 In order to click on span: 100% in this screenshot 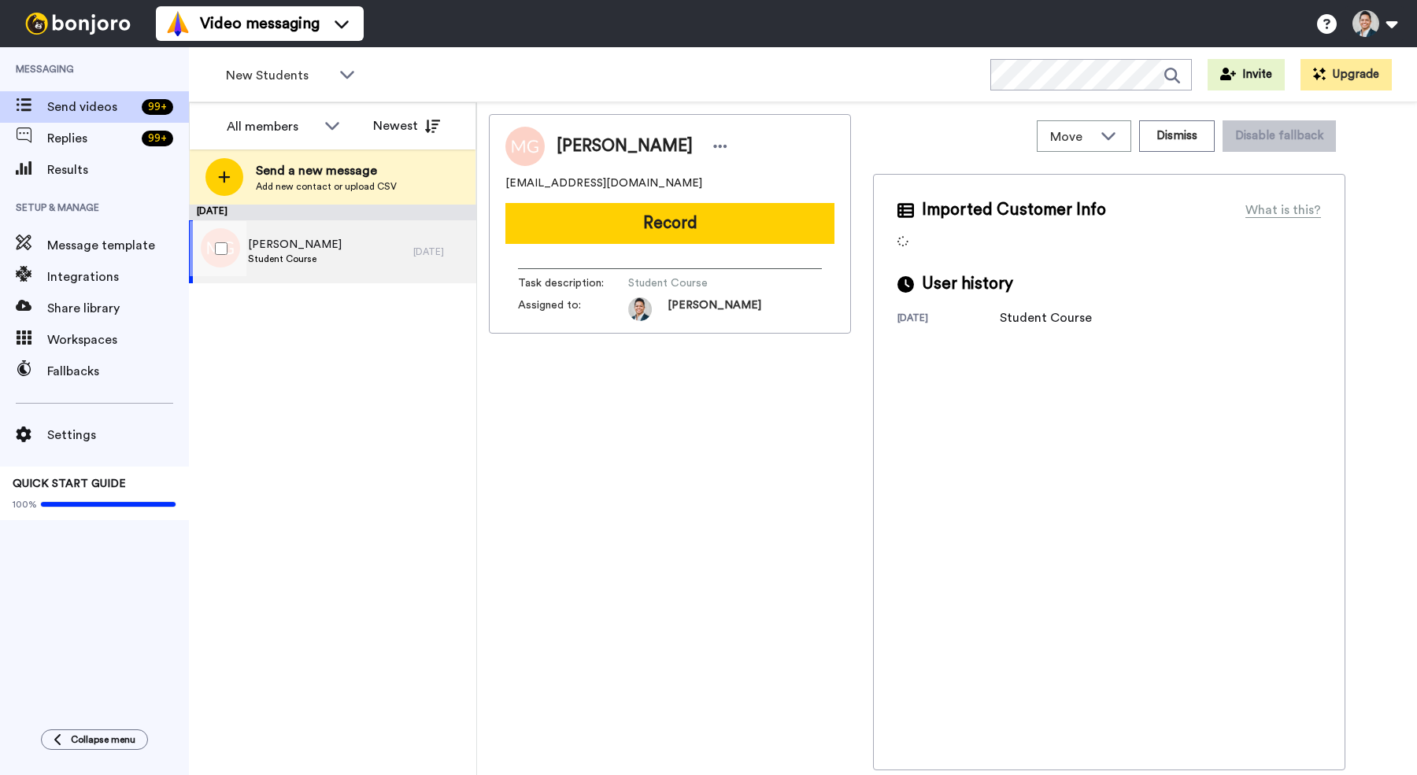, I will do `click(24, 505)`.